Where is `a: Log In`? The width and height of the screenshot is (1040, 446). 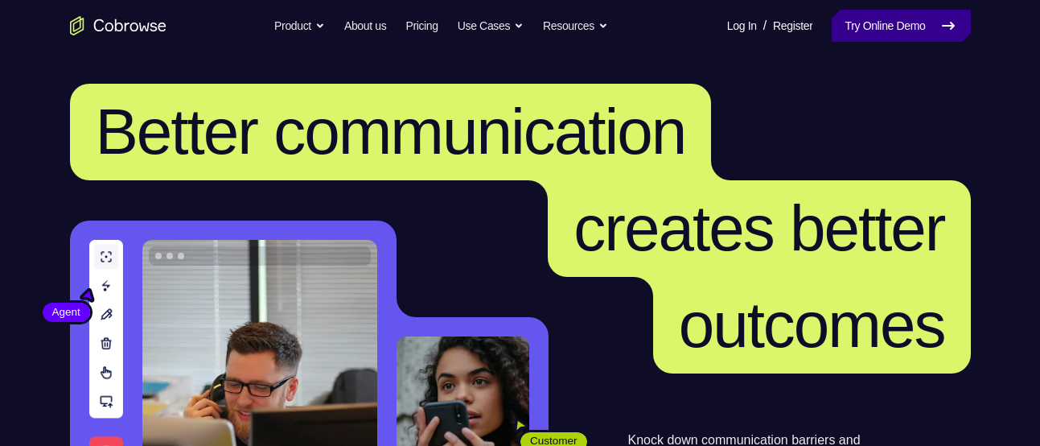
a: Log In is located at coordinates (742, 26).